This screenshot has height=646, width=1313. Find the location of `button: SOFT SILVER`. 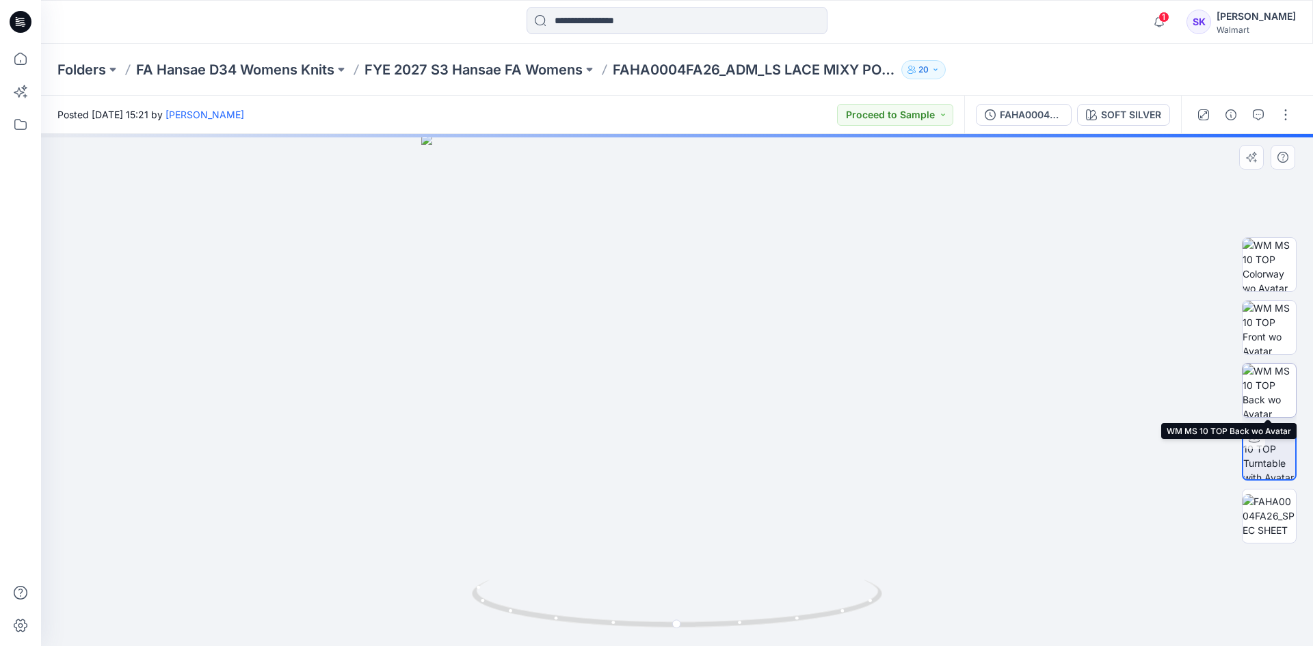

button: SOFT SILVER is located at coordinates (1123, 115).